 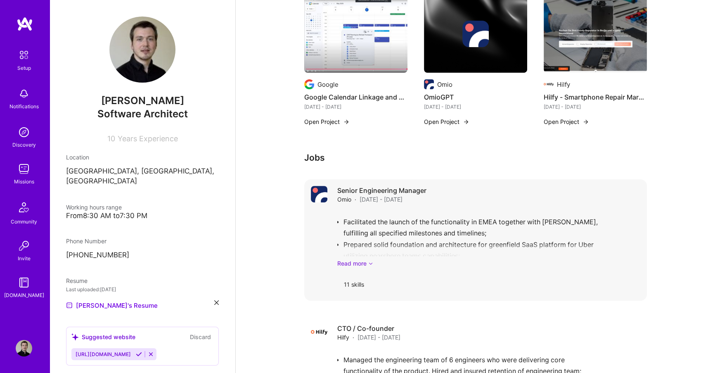 I want to click on div: Community, so click(x=24, y=221).